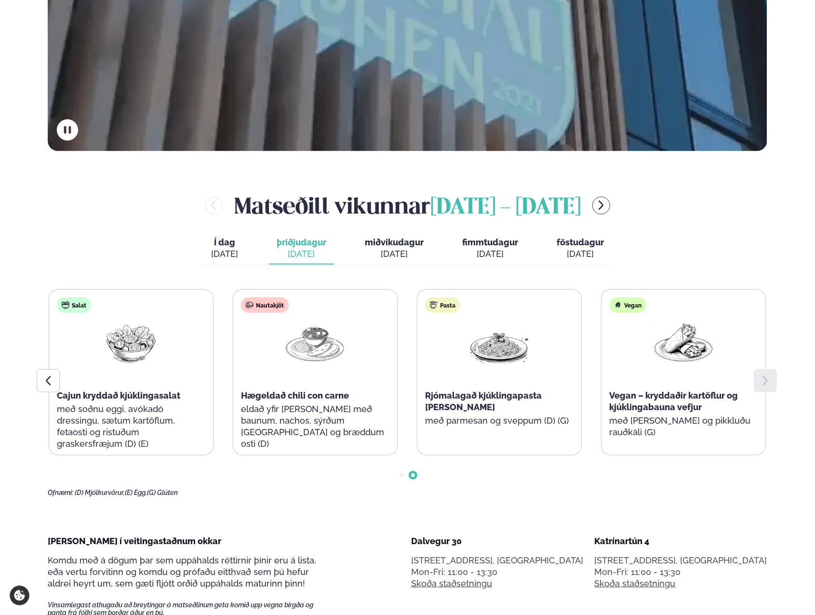 This screenshot has height=615, width=815. I want to click on img: Salad.png, so click(131, 343).